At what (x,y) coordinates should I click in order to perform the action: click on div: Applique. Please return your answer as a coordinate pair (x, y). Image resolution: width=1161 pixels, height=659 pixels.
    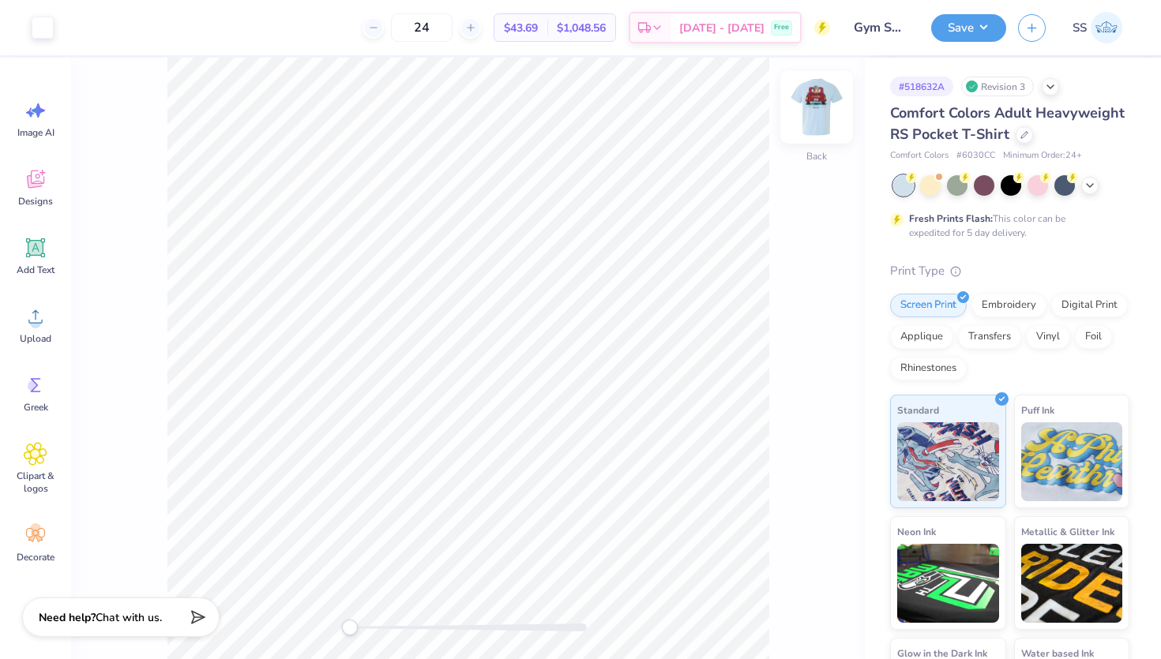
    Looking at the image, I should click on (921, 337).